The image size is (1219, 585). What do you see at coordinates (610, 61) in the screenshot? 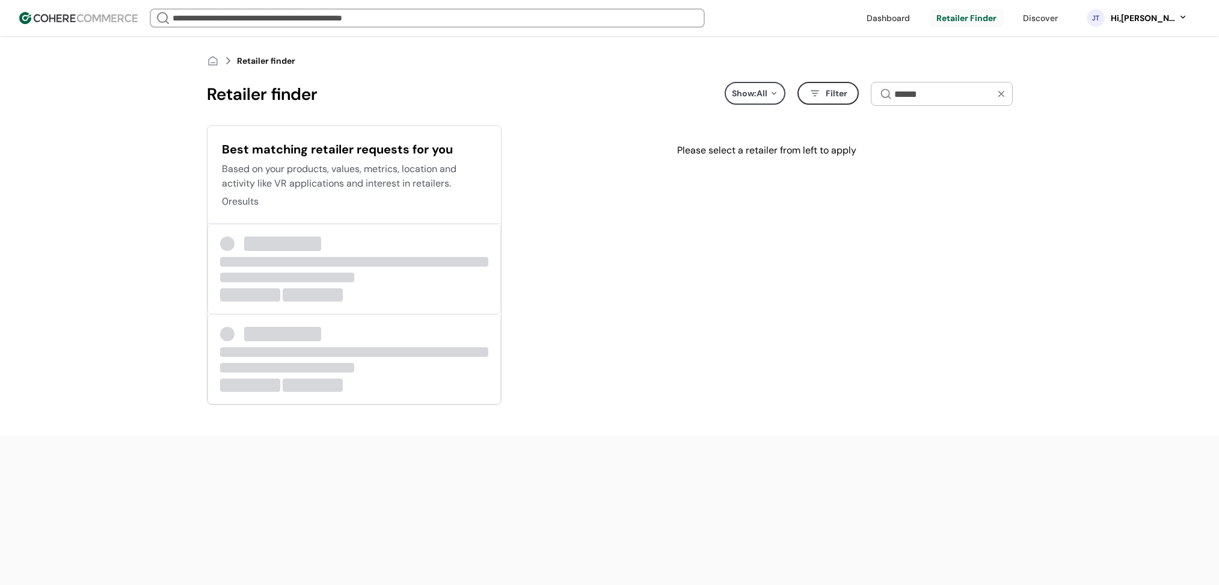
I see `nav: breadcrumb` at bounding box center [610, 61].